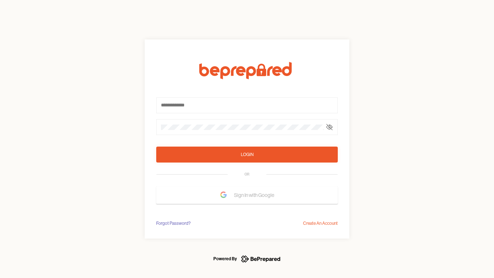 The image size is (494, 278). I want to click on span: Sign In with Google, so click(256, 195).